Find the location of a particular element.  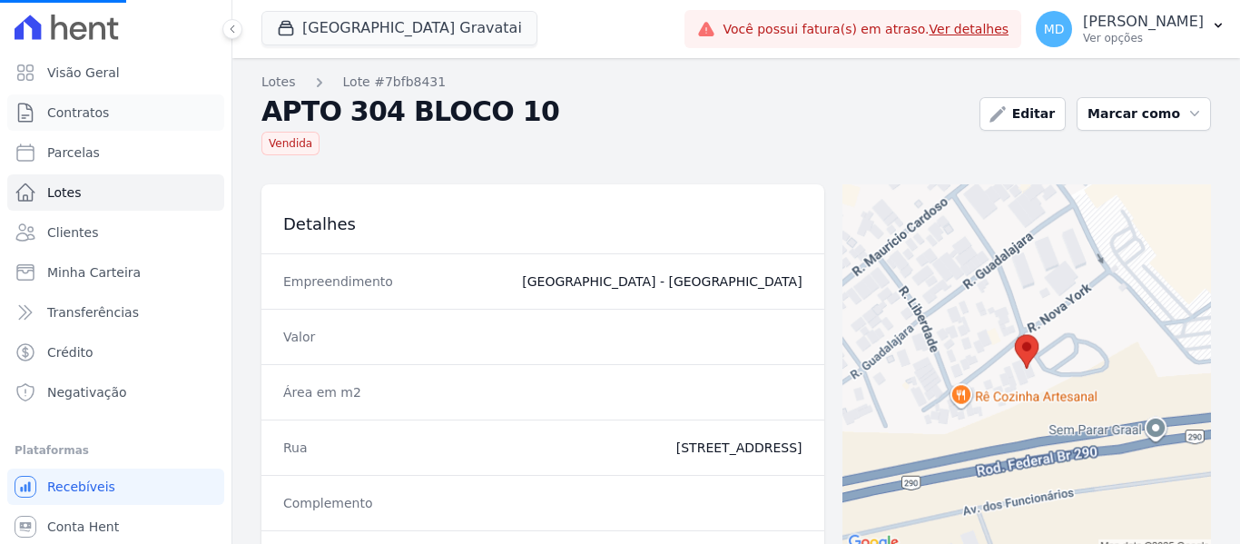

span: Visão Geral is located at coordinates (83, 73).